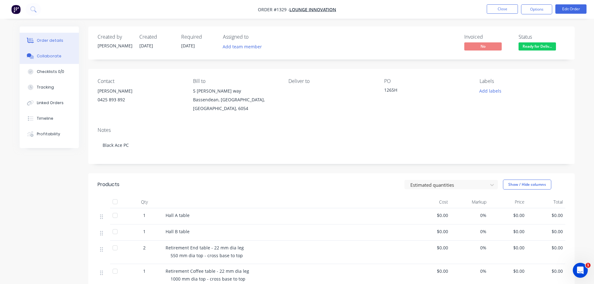 This screenshot has width=594, height=284. I want to click on span: Lounge Innovation, so click(313, 9).